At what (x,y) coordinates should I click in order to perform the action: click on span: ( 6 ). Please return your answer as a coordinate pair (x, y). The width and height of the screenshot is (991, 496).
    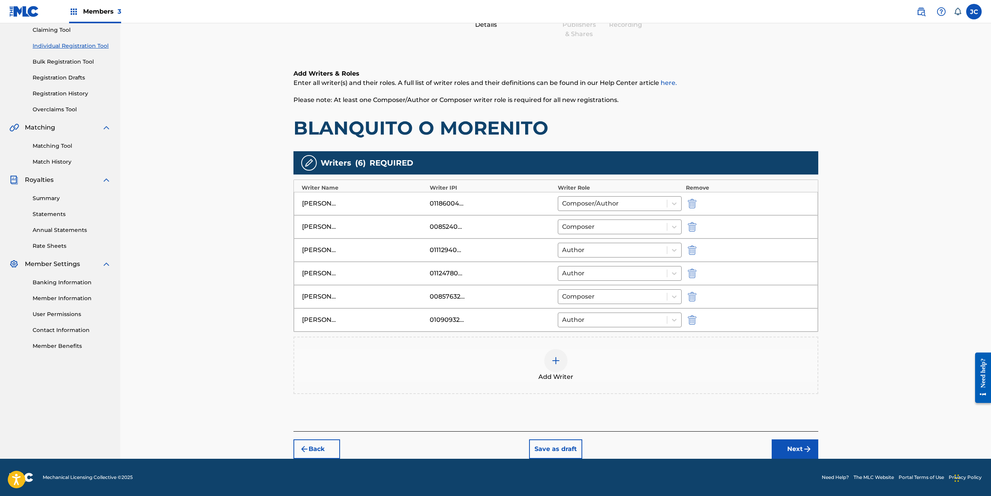
    Looking at the image, I should click on (360, 163).